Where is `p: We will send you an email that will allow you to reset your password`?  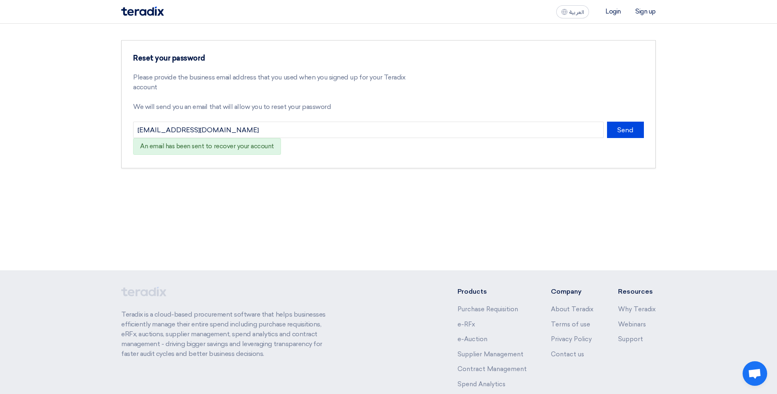
p: We will send you an email that will allow you to reset your password is located at coordinates (274, 107).